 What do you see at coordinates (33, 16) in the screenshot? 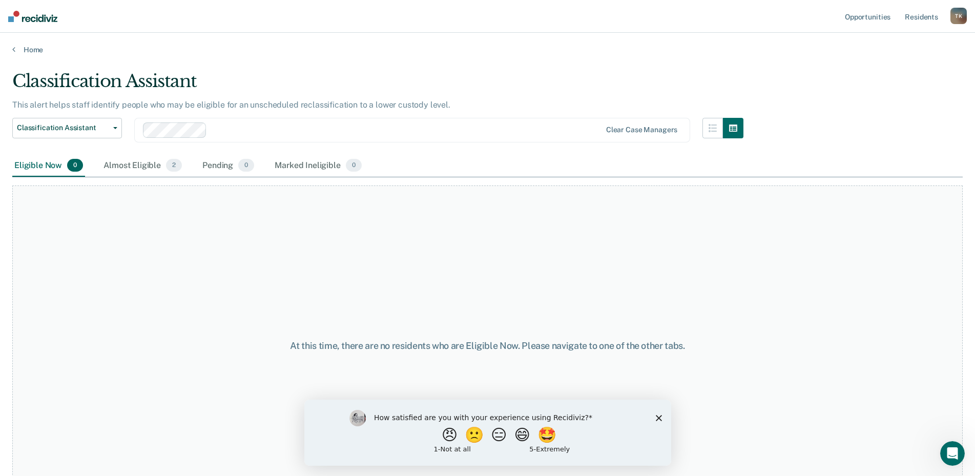
I see `img: Recidiviz` at bounding box center [33, 16].